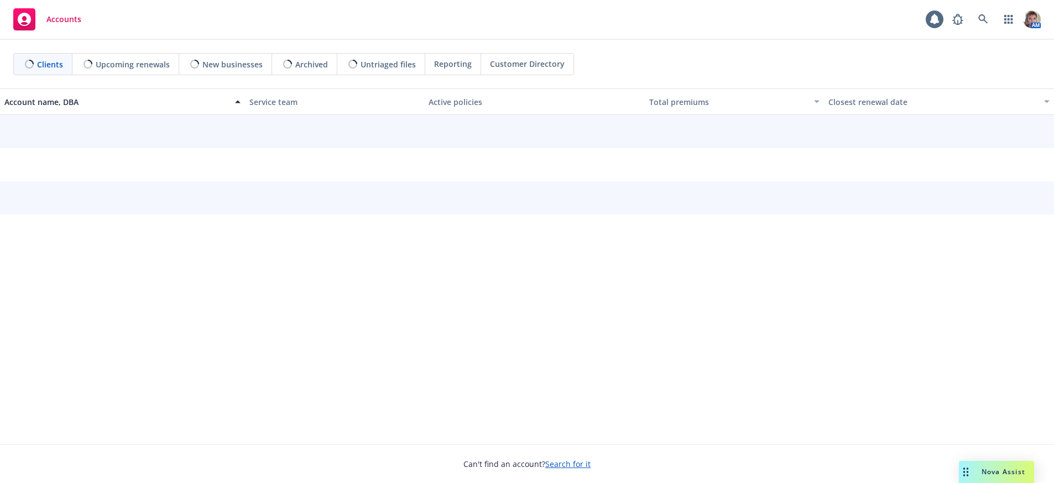 The width and height of the screenshot is (1054, 483). Describe the element at coordinates (133, 64) in the screenshot. I see `span: Upcoming renewals` at that location.